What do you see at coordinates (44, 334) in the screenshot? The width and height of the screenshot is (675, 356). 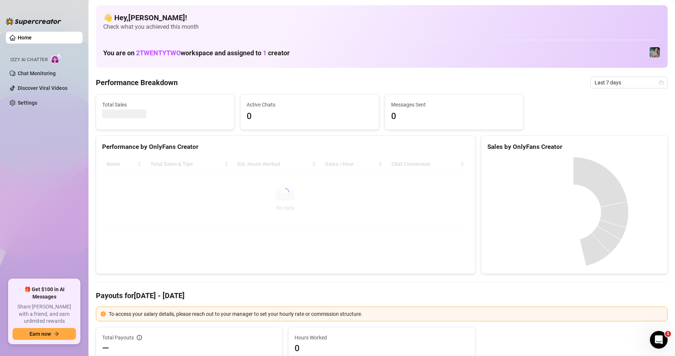 I see `button: Earn nowarrow-right` at bounding box center [44, 334].